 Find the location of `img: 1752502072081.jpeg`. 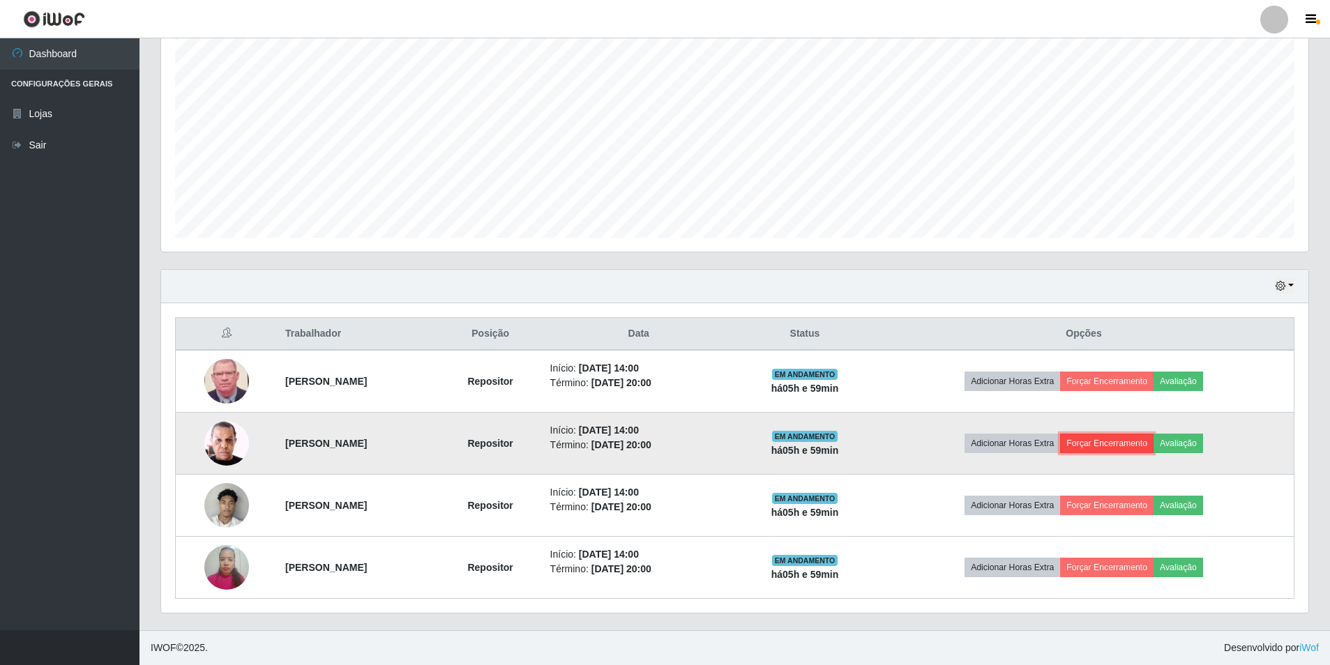

img: 1752502072081.jpeg is located at coordinates (227, 443).